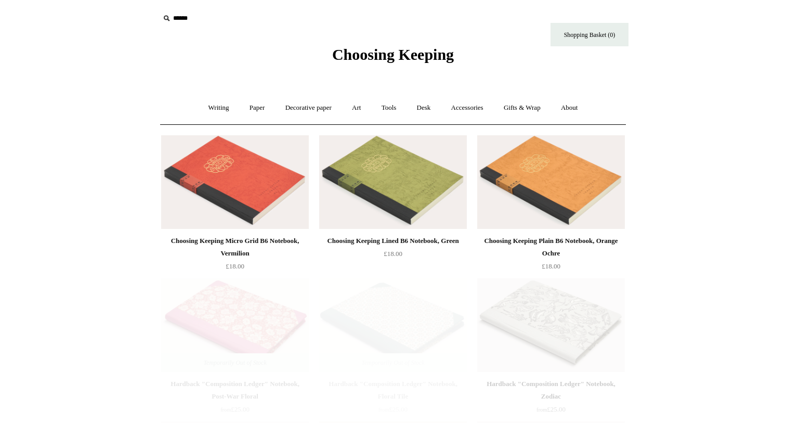 This screenshot has height=423, width=786. What do you see at coordinates (551, 390) in the screenshot?
I see `div: Hardback "Composition Ledger" Notebook, Zodiac` at bounding box center [551, 390].